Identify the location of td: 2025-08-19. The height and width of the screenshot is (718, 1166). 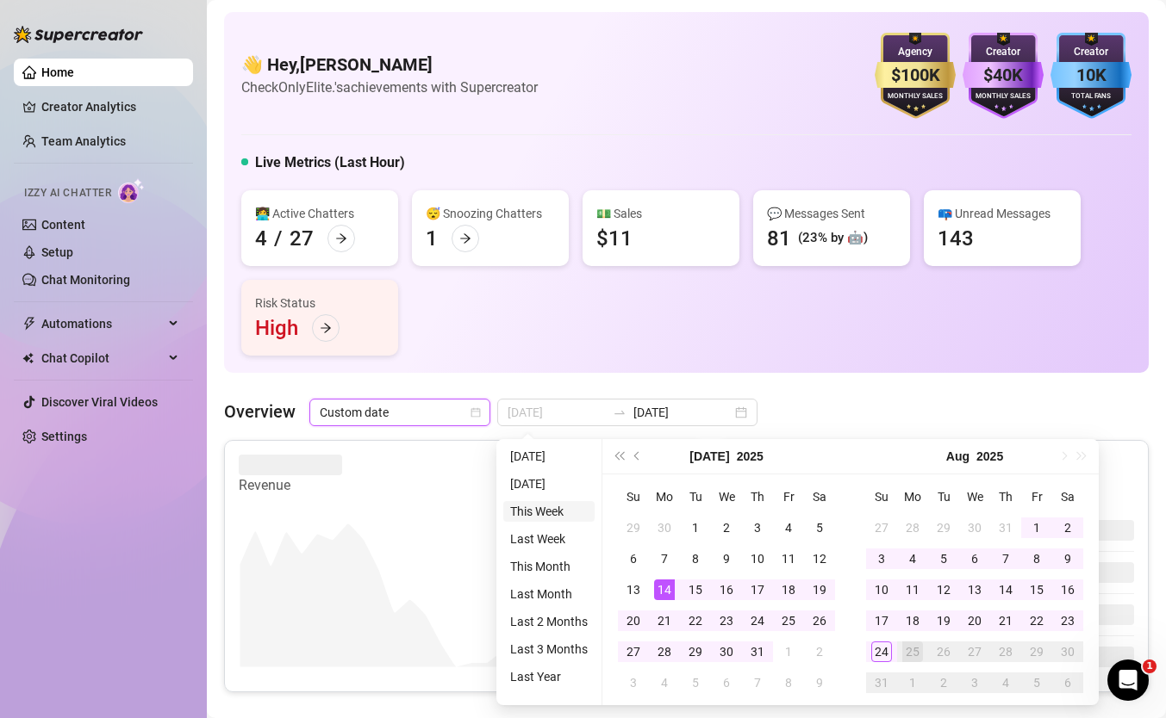
(943, 621).